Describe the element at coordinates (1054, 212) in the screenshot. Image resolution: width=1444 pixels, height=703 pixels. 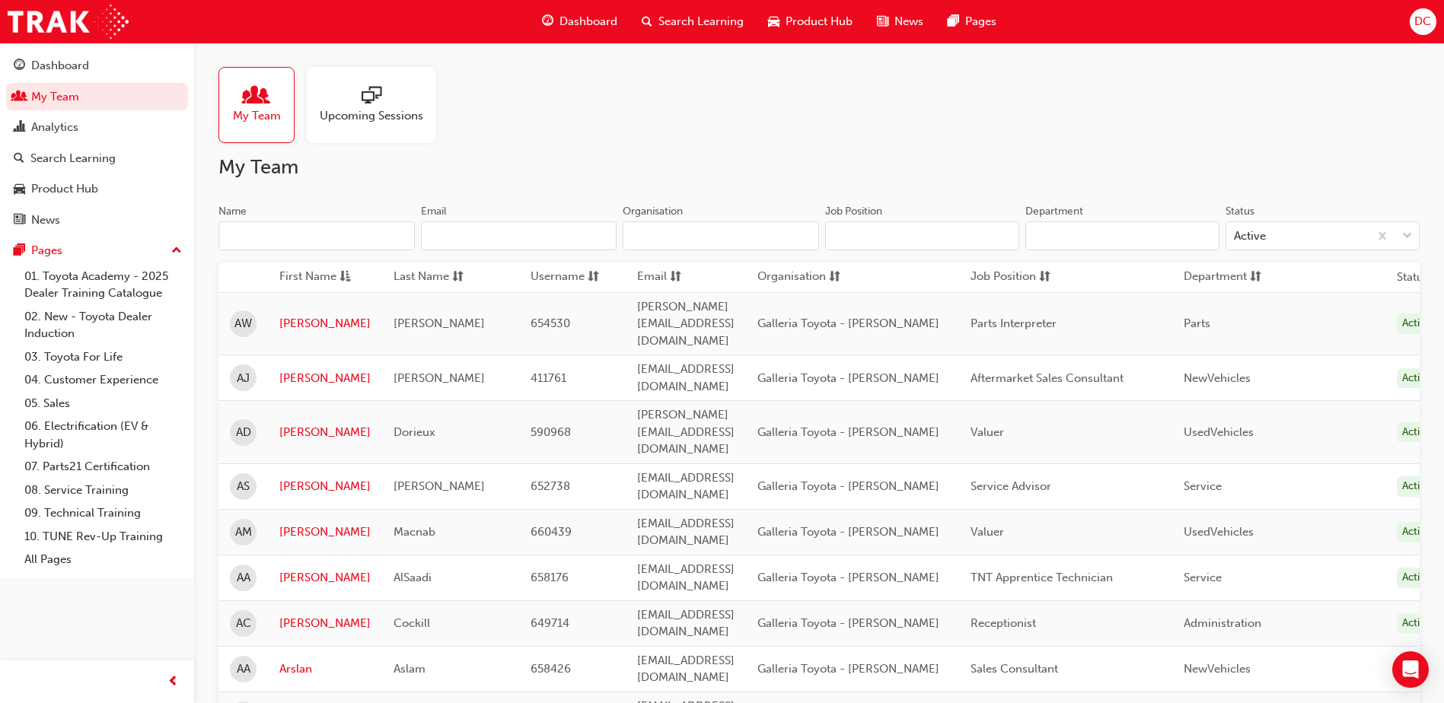
I see `div: Department` at that location.